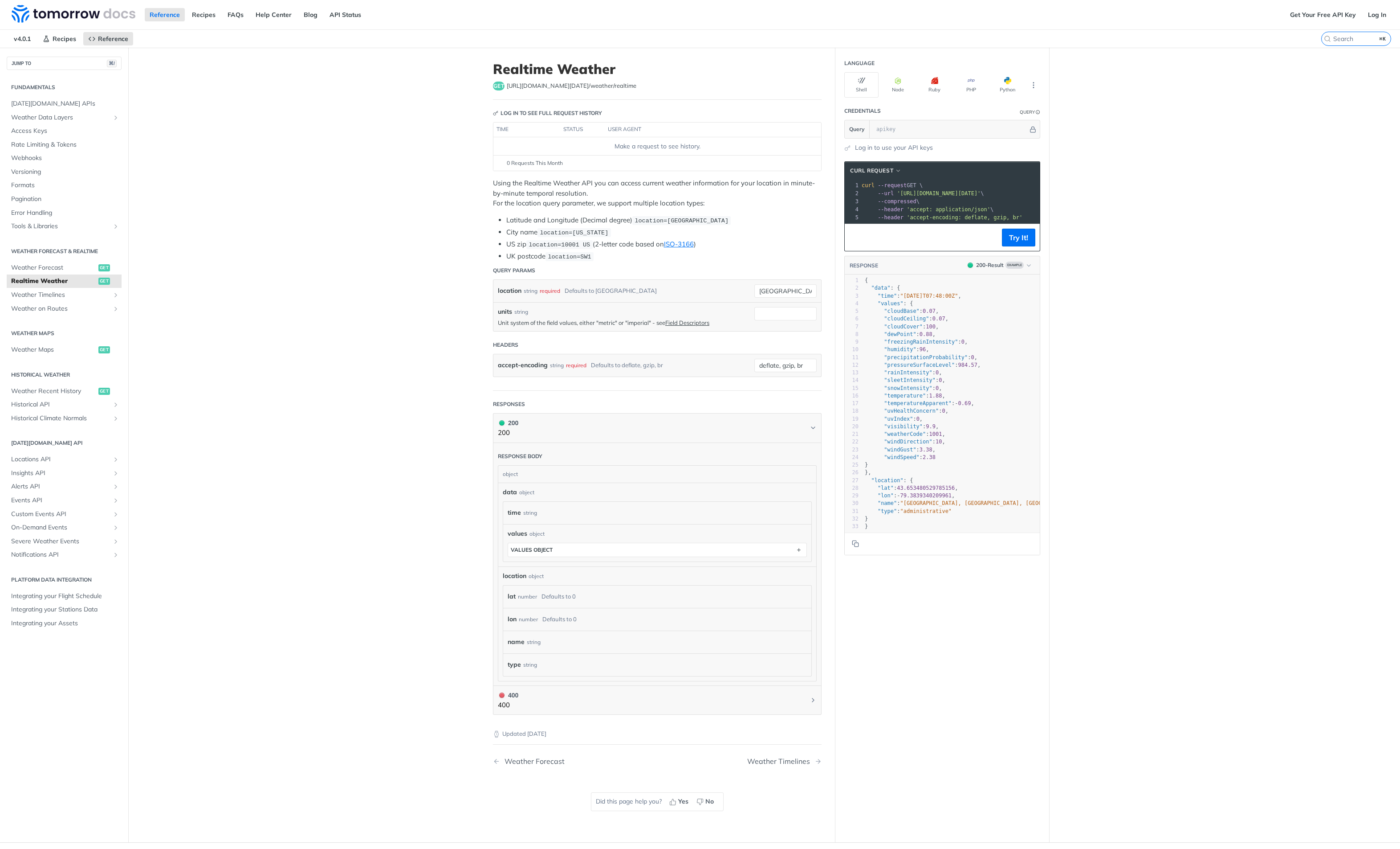 The height and width of the screenshot is (849, 1400). Describe the element at coordinates (64, 374) in the screenshot. I see `h2: Historical Weather` at that location.